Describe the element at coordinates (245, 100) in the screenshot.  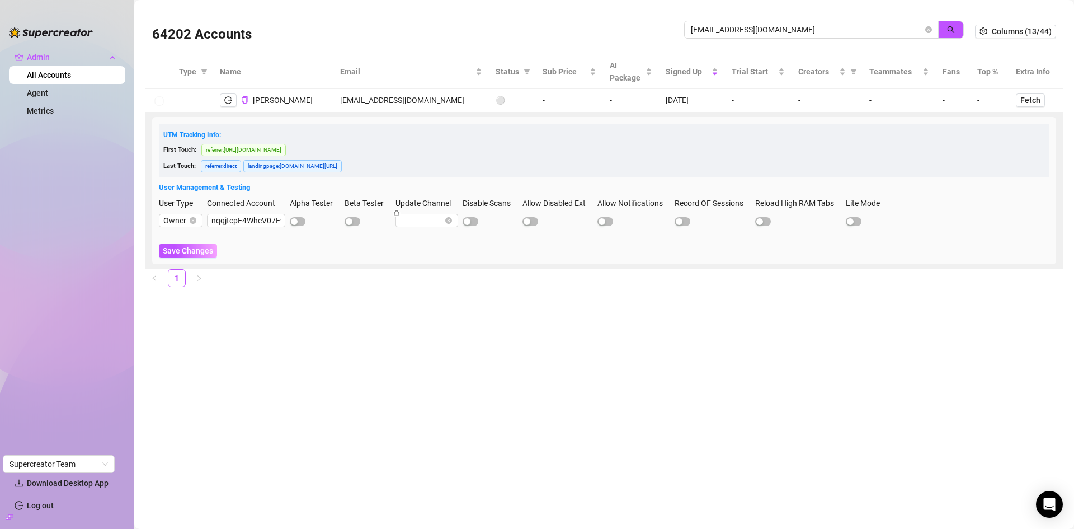
I see `span: copy` at that location.